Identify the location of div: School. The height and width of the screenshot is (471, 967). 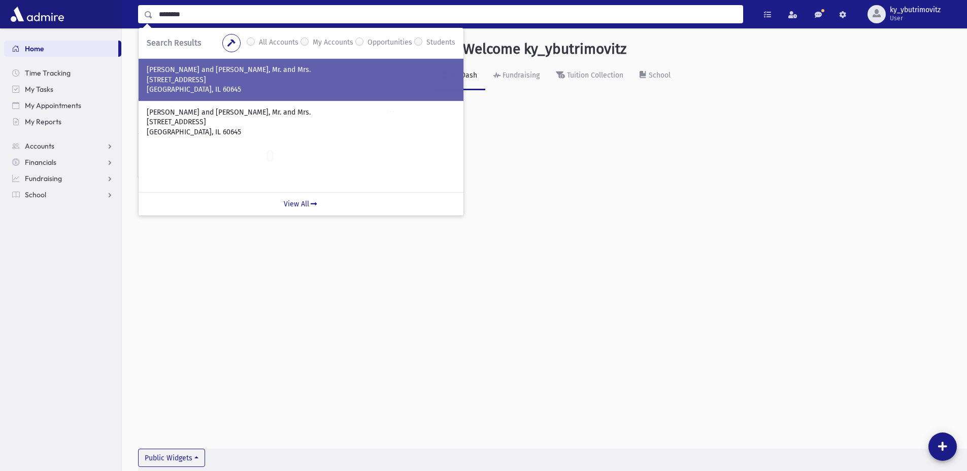
(658, 75).